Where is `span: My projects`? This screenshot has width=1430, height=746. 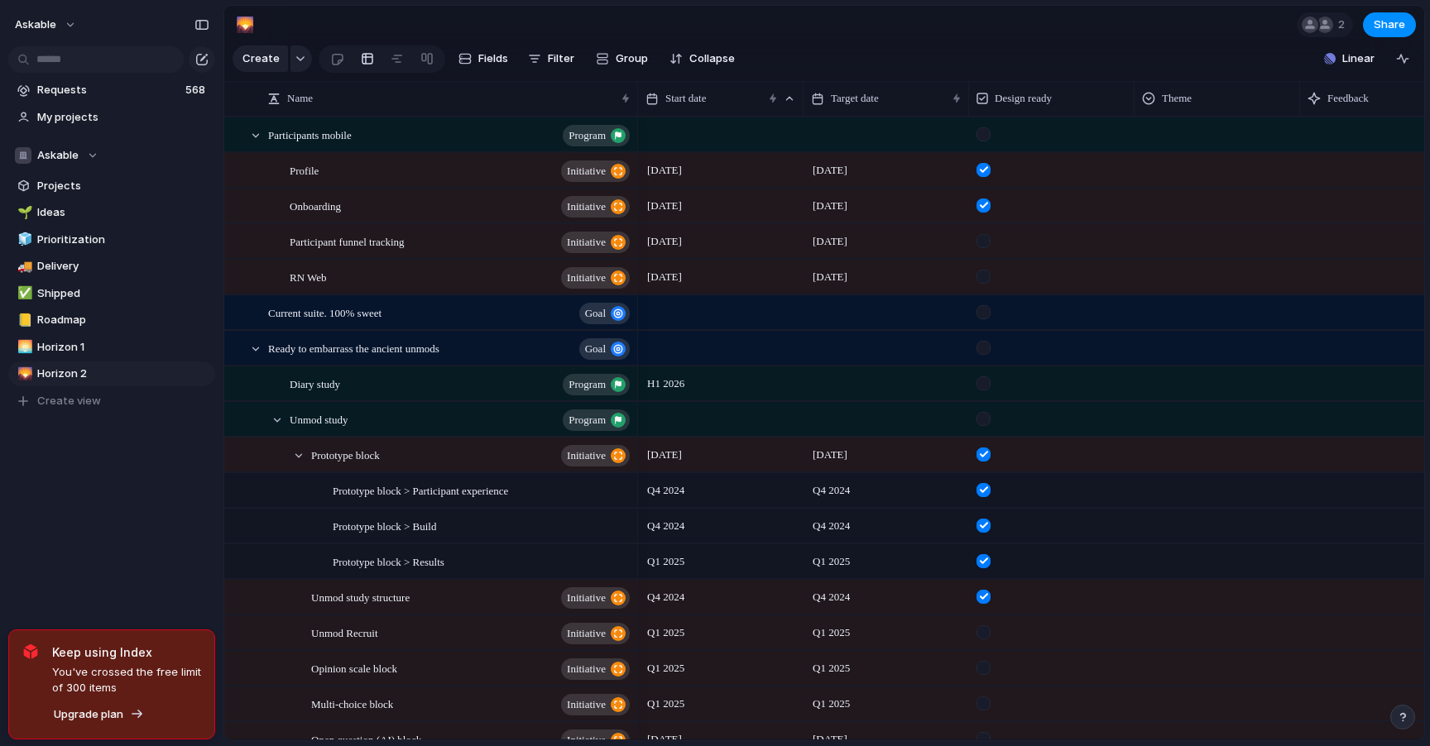 span: My projects is located at coordinates (123, 118).